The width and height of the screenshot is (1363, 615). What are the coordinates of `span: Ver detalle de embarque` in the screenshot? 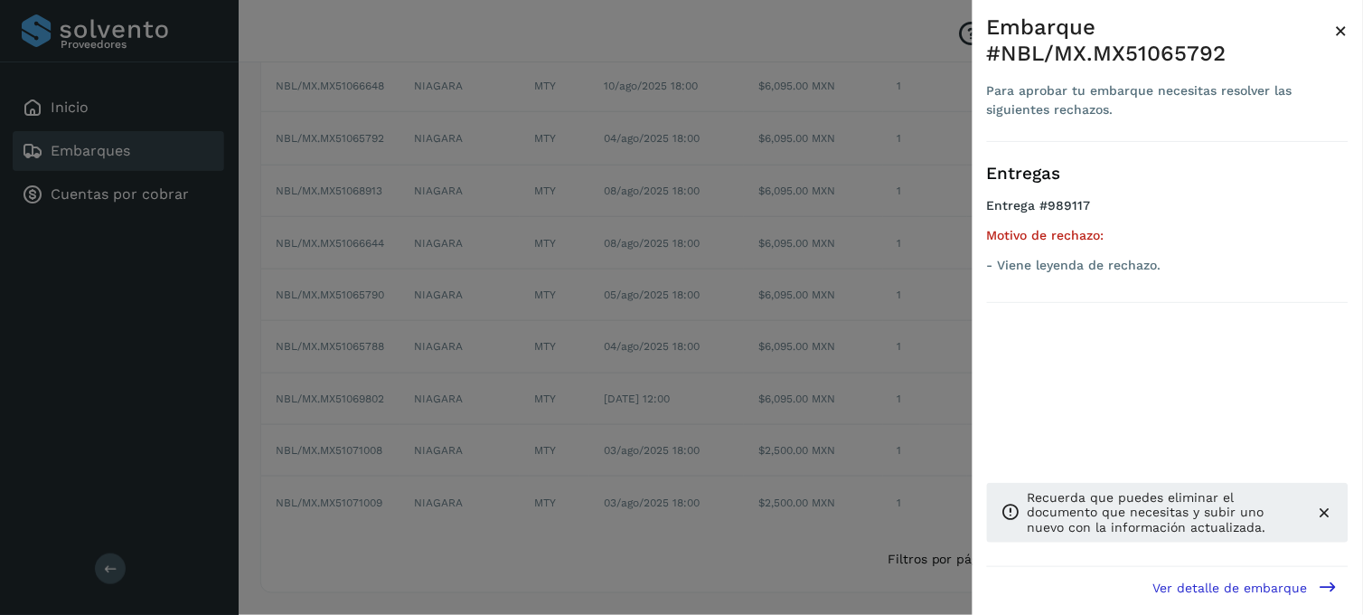 It's located at (1230, 588).